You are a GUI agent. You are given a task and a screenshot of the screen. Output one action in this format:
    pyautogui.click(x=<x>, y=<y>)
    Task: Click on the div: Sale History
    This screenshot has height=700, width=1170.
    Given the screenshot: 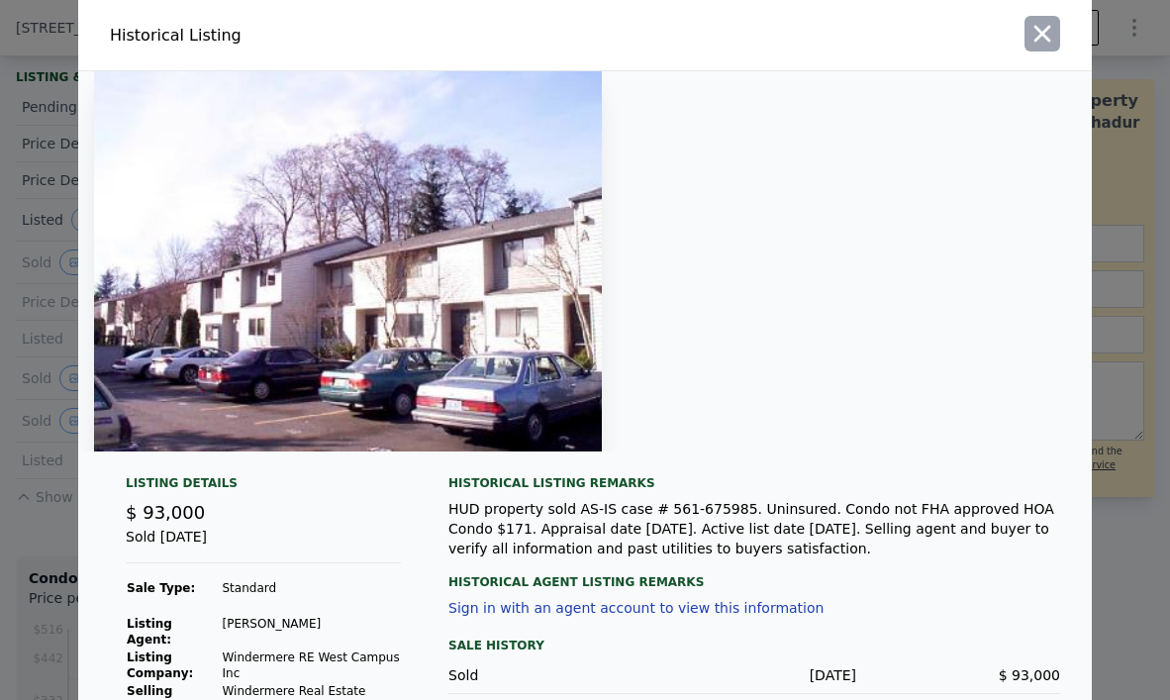 What is the action you would take?
    pyautogui.click(x=754, y=645)
    